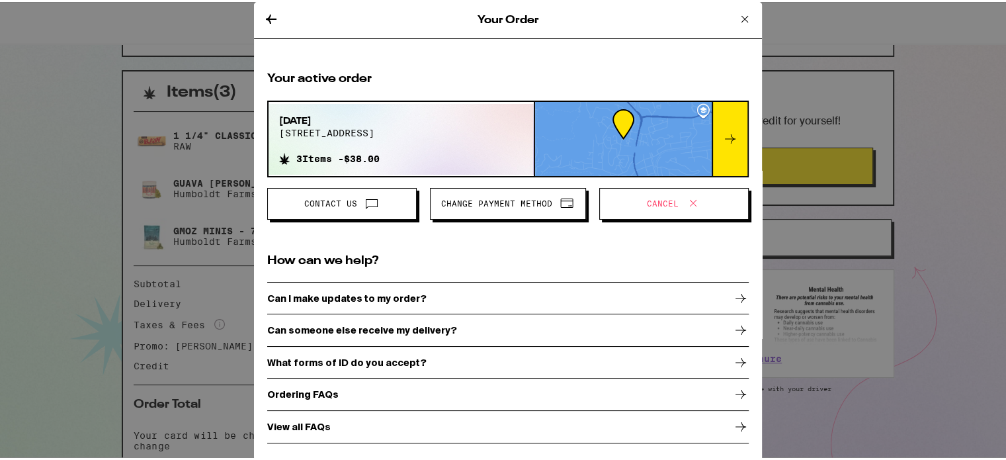 The height and width of the screenshot is (460, 1006). I want to click on p: Can someone else receive my delivery?, so click(362, 328).